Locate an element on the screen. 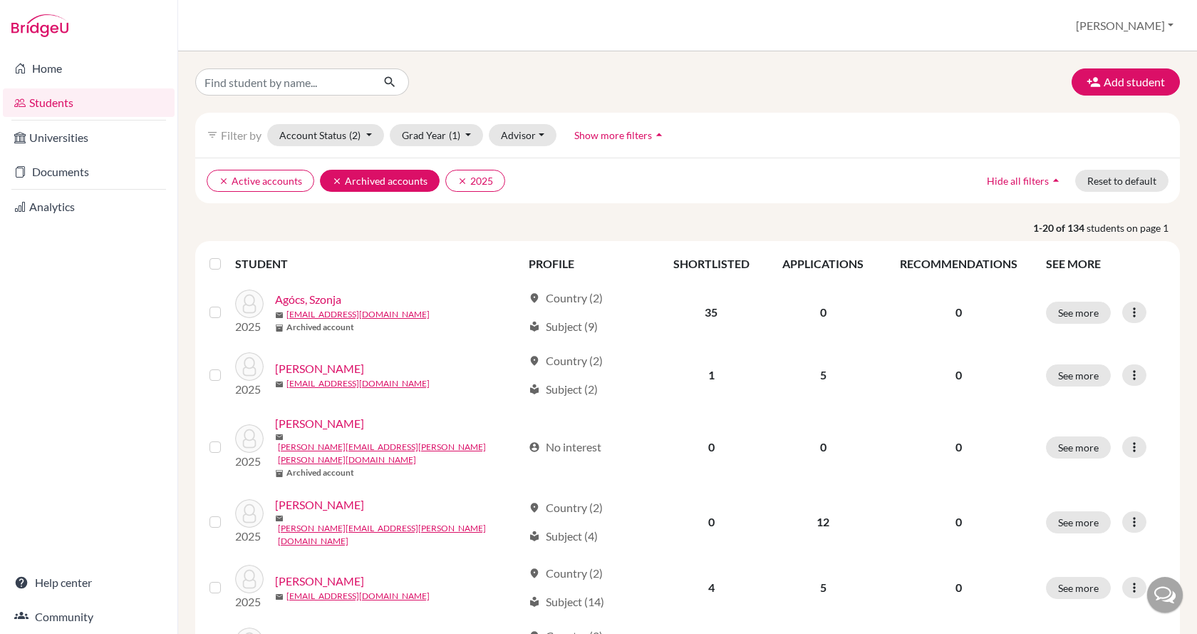 The image size is (1197, 634). a: Agócs, Szonja is located at coordinates (308, 299).